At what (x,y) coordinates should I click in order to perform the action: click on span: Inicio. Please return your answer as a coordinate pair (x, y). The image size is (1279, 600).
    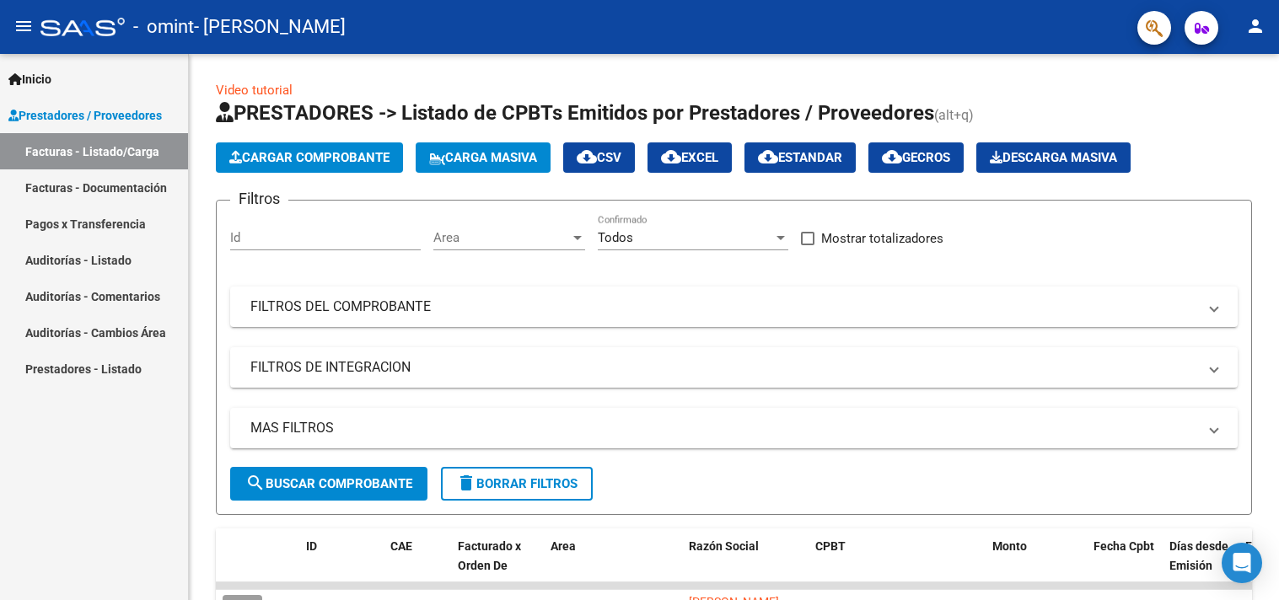
    Looking at the image, I should click on (29, 79).